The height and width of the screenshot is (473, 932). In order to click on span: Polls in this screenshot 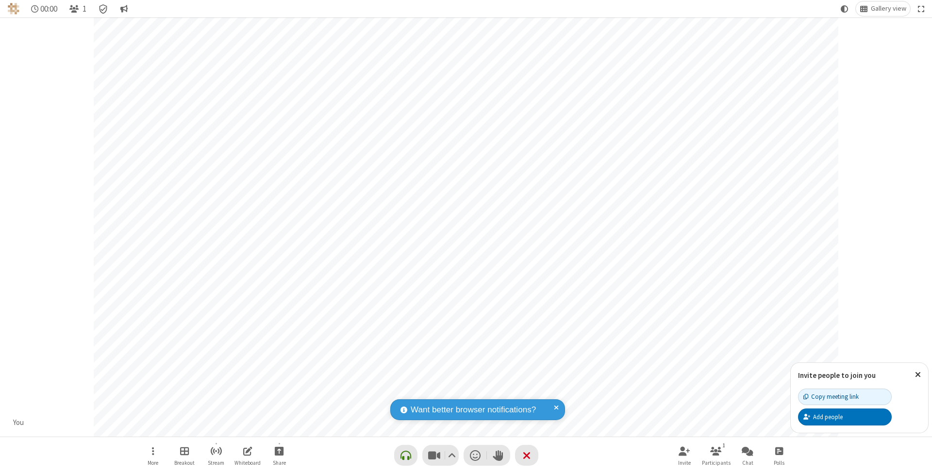, I will do `click(779, 463)`.